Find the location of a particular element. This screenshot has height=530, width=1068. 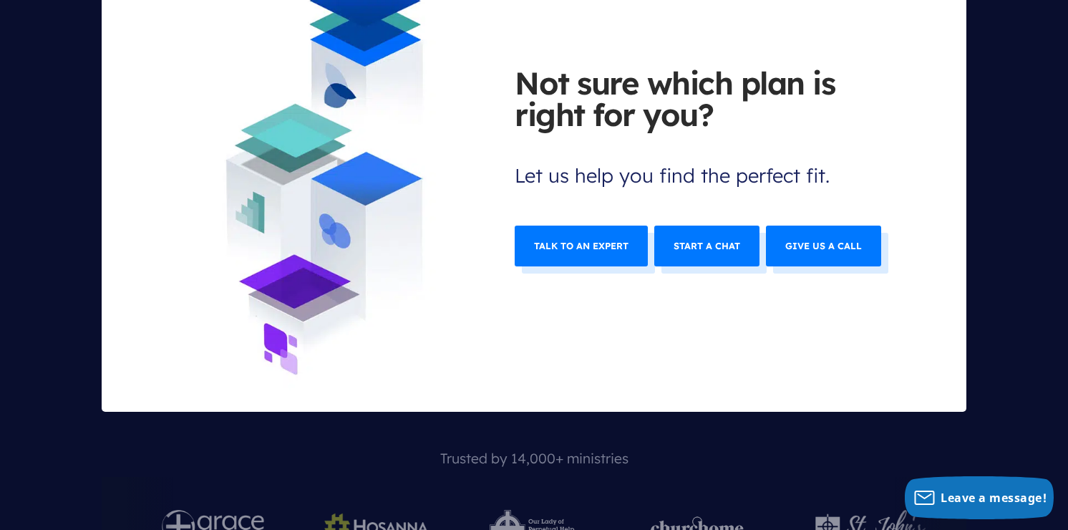

p: Trusted by 14,000+ ministries is located at coordinates (534, 458).